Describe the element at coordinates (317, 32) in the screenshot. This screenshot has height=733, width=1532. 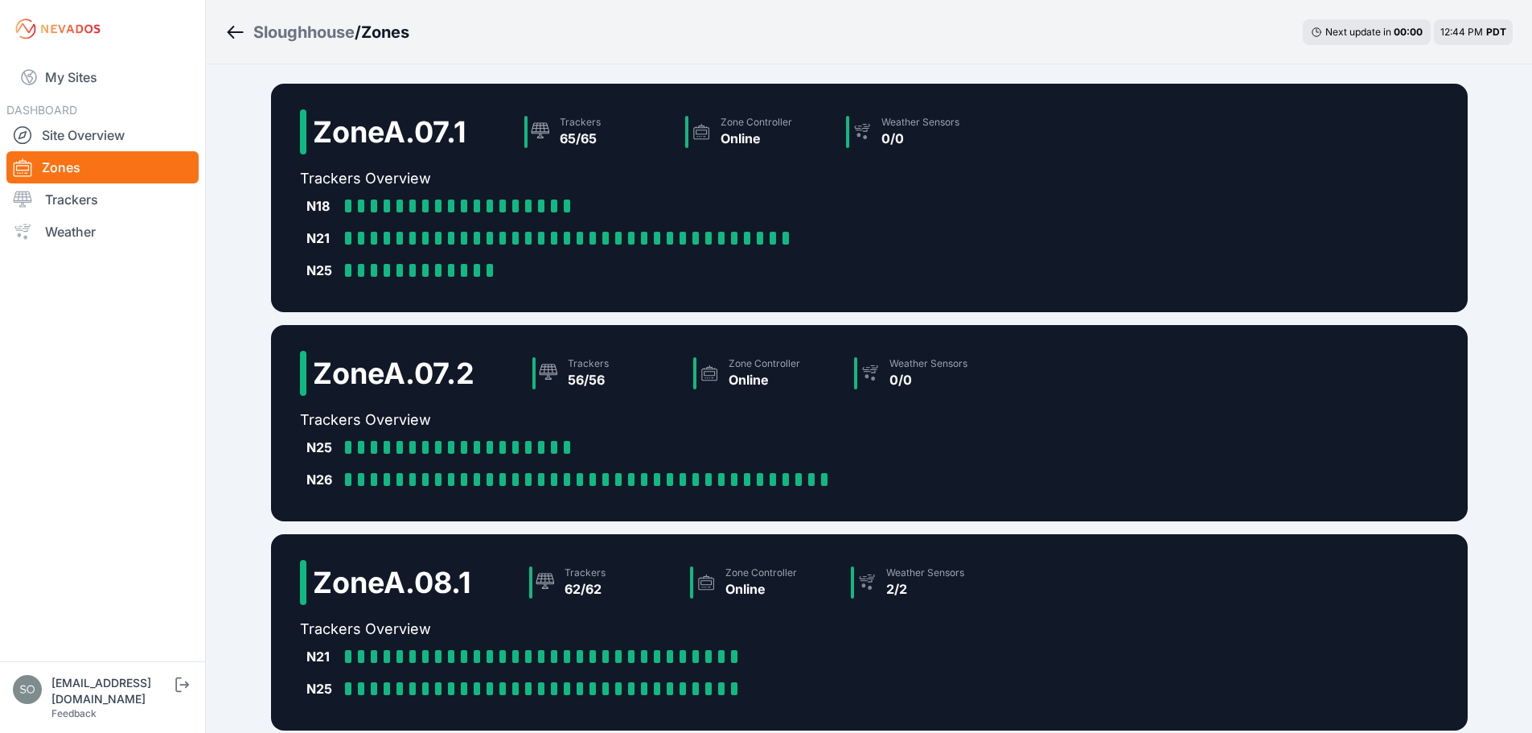
I see `nav: Breadcrumb` at that location.